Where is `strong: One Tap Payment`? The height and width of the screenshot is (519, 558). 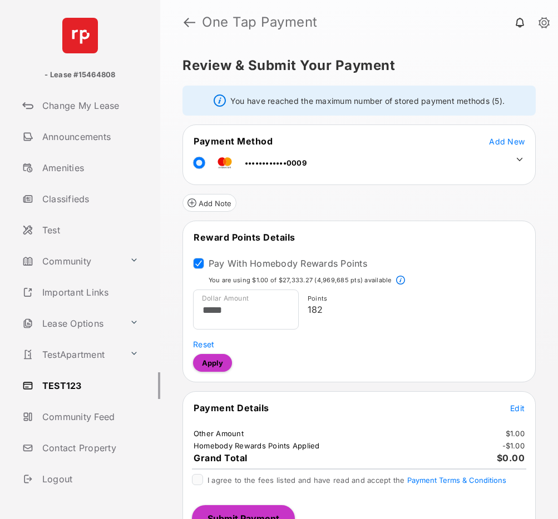 strong: One Tap Payment is located at coordinates (371, 22).